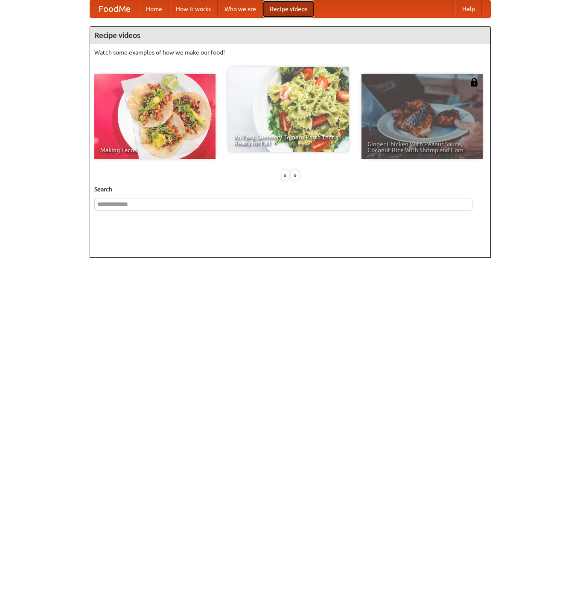  Describe the element at coordinates (290, 189) in the screenshot. I see `h5: Search` at that location.